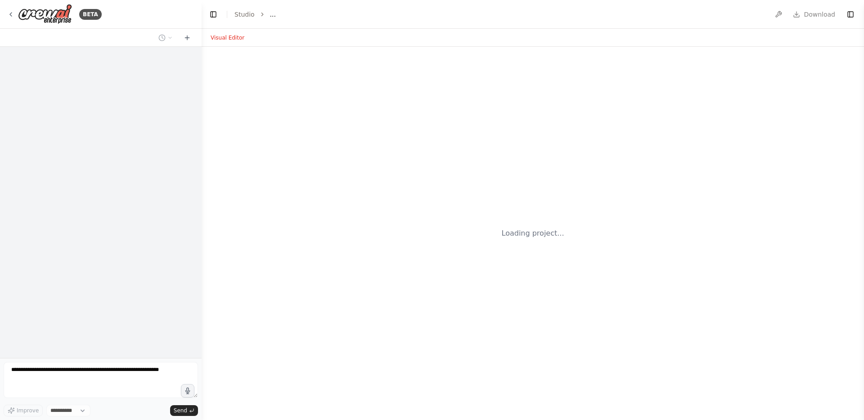 This screenshot has width=864, height=420. I want to click on button: Hide left sidebar, so click(213, 14).